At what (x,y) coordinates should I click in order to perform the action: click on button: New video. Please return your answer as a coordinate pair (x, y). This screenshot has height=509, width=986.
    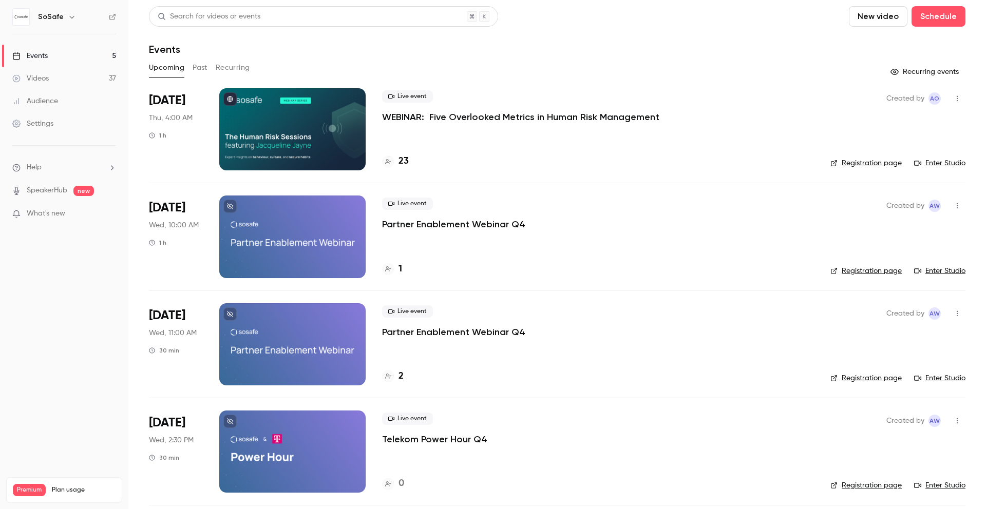
    Looking at the image, I should click on (878, 16).